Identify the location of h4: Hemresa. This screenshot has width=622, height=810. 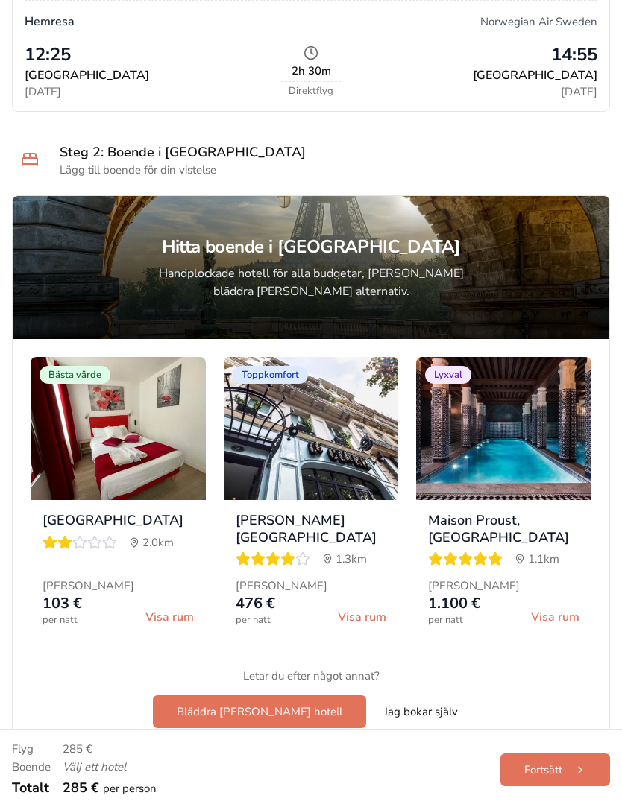
(49, 22).